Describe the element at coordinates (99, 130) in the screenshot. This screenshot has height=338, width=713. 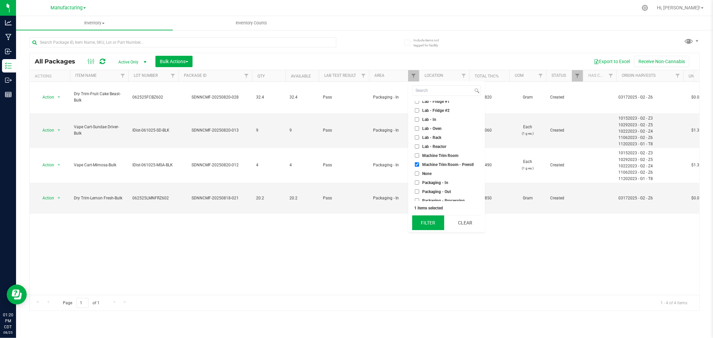
I see `span: Vape Cart-Sundae Driver-Bulk` at that location.